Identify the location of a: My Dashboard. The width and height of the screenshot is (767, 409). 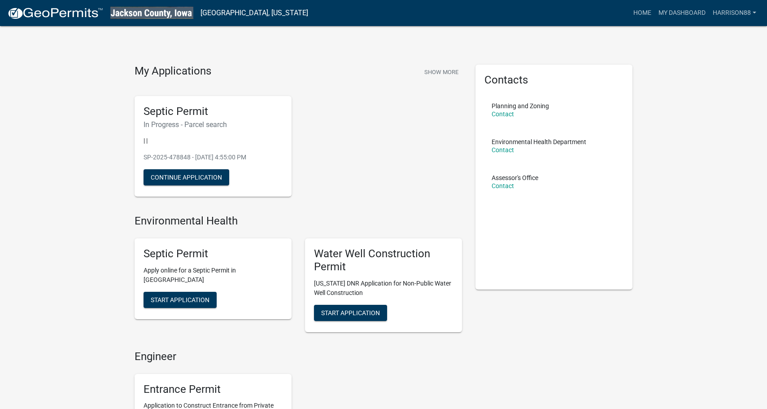
(682, 13).